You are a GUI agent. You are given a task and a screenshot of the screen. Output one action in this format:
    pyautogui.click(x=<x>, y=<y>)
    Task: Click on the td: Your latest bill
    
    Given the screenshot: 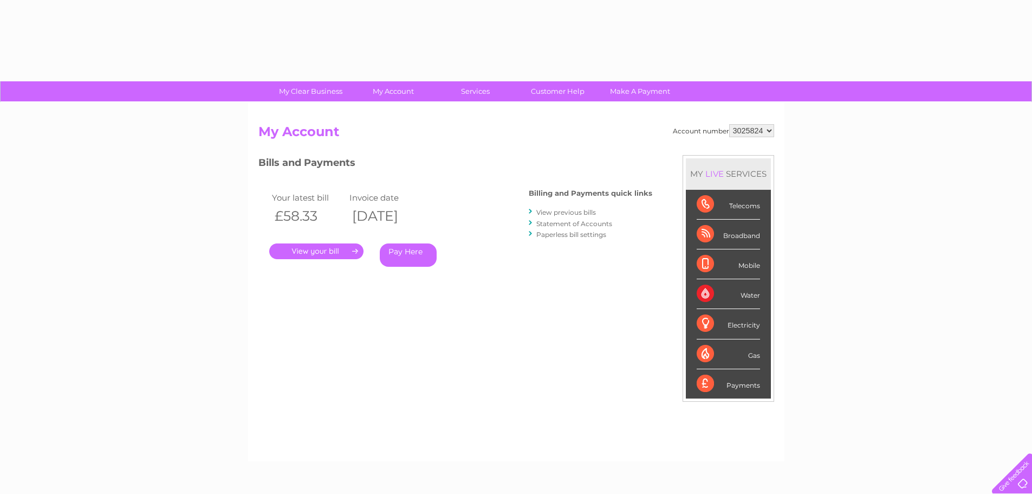 What is the action you would take?
    pyautogui.click(x=308, y=197)
    